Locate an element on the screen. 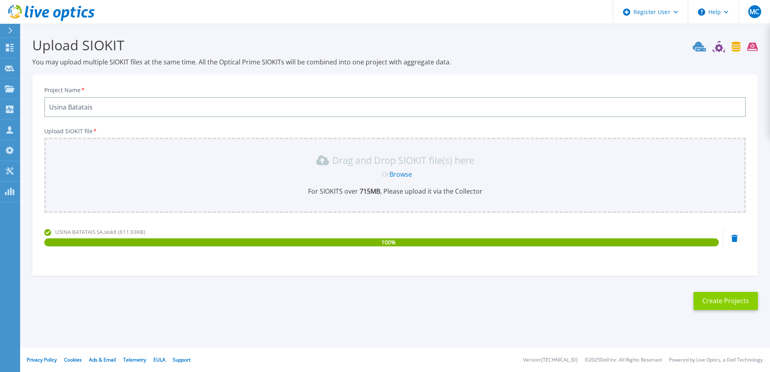 The image size is (770, 372). h3: Upload SIOKIT is located at coordinates (395, 45).